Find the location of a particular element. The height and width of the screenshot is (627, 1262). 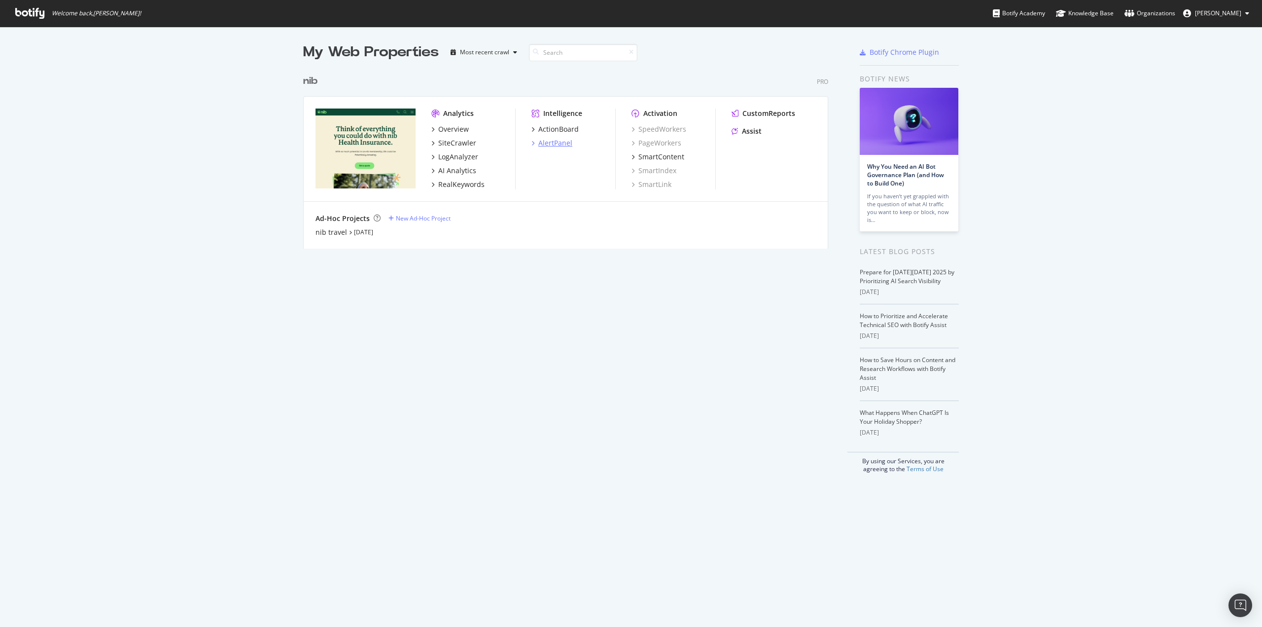

div: Ad-Hoc Projects is located at coordinates (343, 218).